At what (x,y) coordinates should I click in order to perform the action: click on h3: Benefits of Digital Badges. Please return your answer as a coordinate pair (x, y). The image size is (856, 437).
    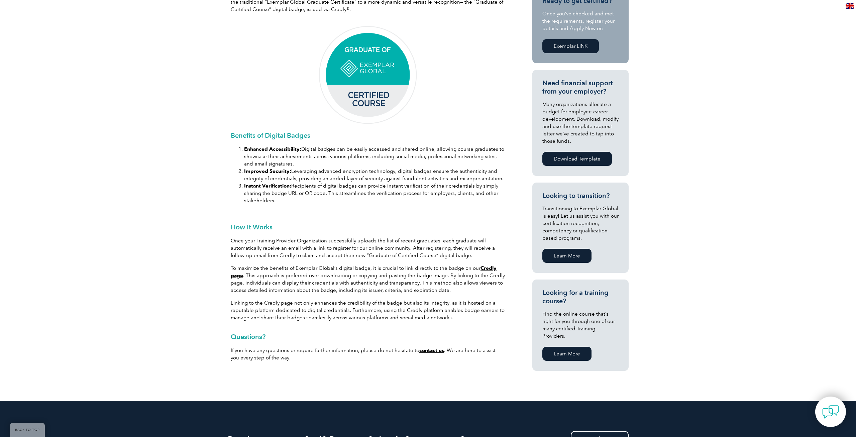
    Looking at the image, I should click on (368, 135).